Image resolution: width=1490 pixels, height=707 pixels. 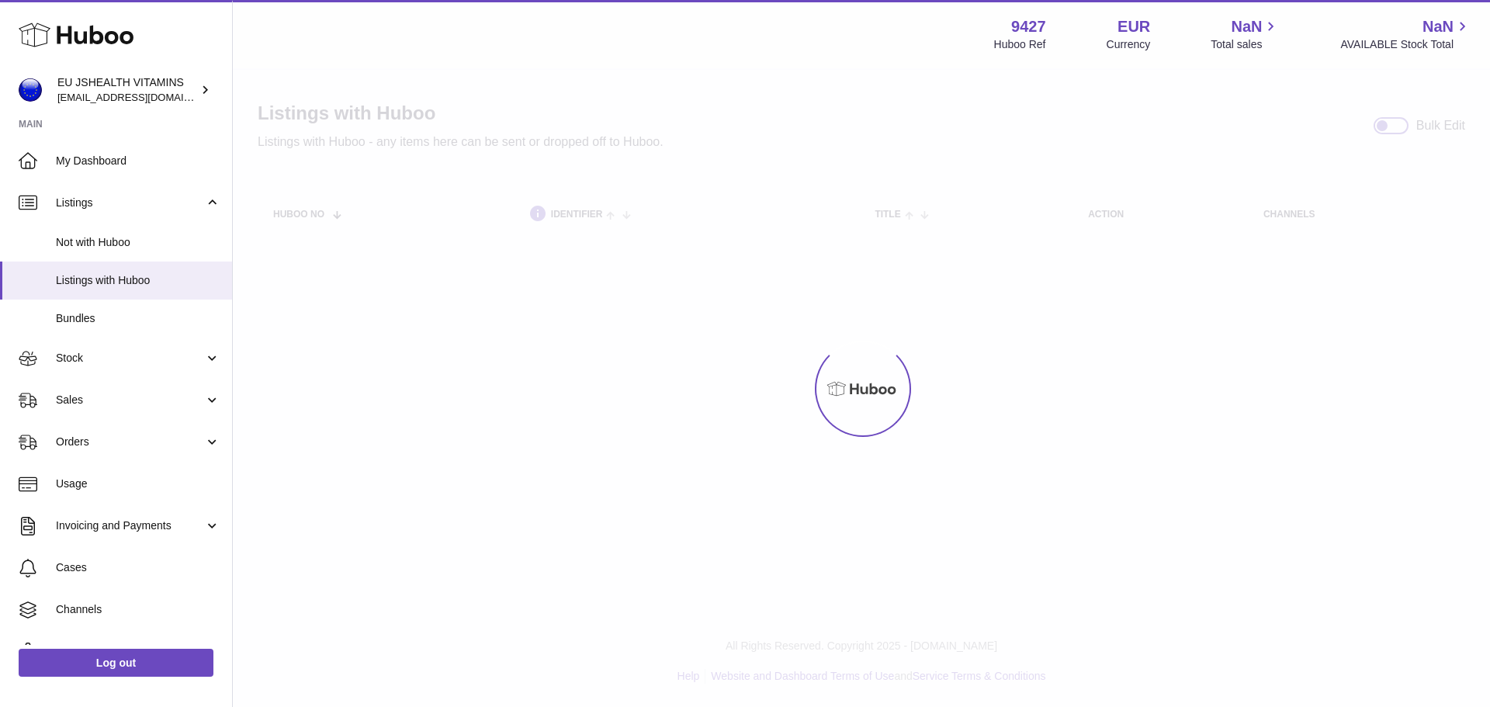 What do you see at coordinates (1406, 44) in the screenshot?
I see `span: AVAILABLE Stock Total` at bounding box center [1406, 44].